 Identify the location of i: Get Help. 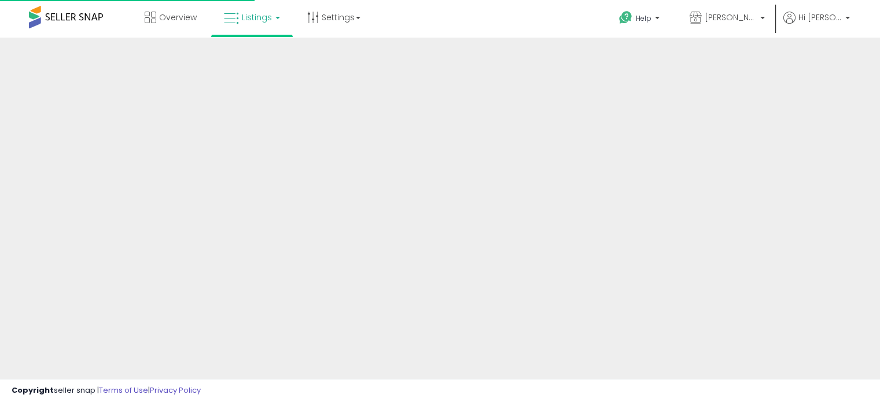
(626, 17).